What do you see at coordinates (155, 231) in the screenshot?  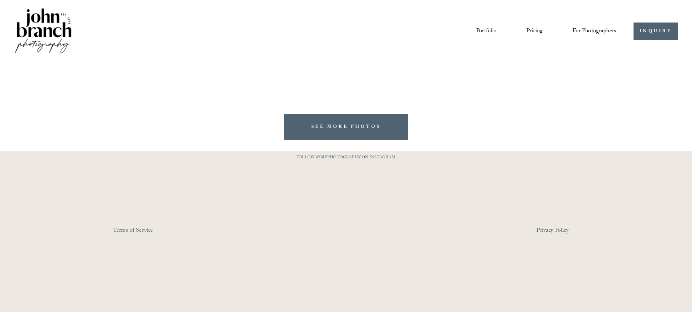 I see `a: Terms of Service` at bounding box center [155, 231].